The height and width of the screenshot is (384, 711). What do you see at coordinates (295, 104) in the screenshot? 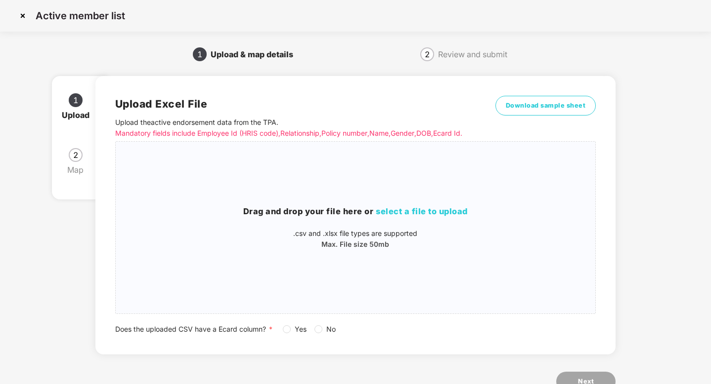
I see `h2: Upload Excel File` at bounding box center [295, 104].